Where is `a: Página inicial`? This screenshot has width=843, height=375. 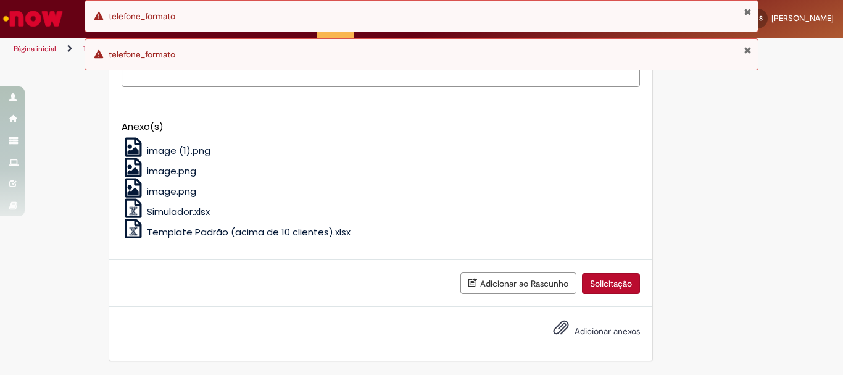
a: Página inicial is located at coordinates (35, 49).